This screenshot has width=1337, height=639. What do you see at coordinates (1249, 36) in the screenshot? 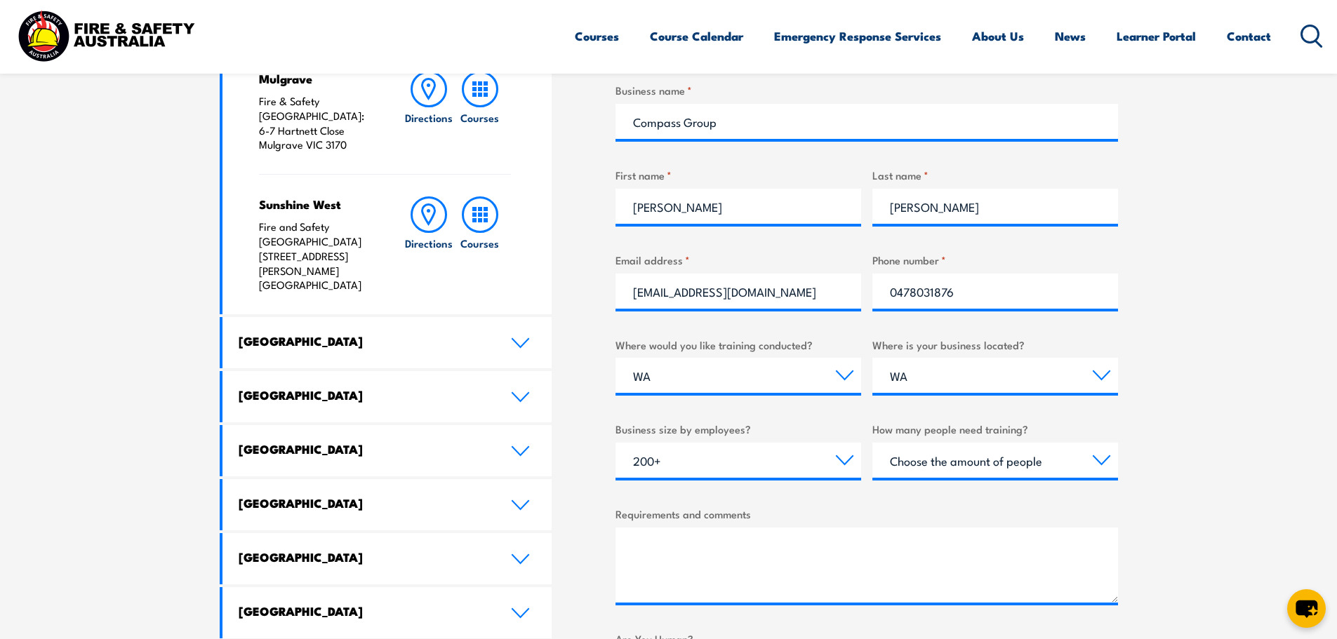
I see `a: Contact` at bounding box center [1249, 36].